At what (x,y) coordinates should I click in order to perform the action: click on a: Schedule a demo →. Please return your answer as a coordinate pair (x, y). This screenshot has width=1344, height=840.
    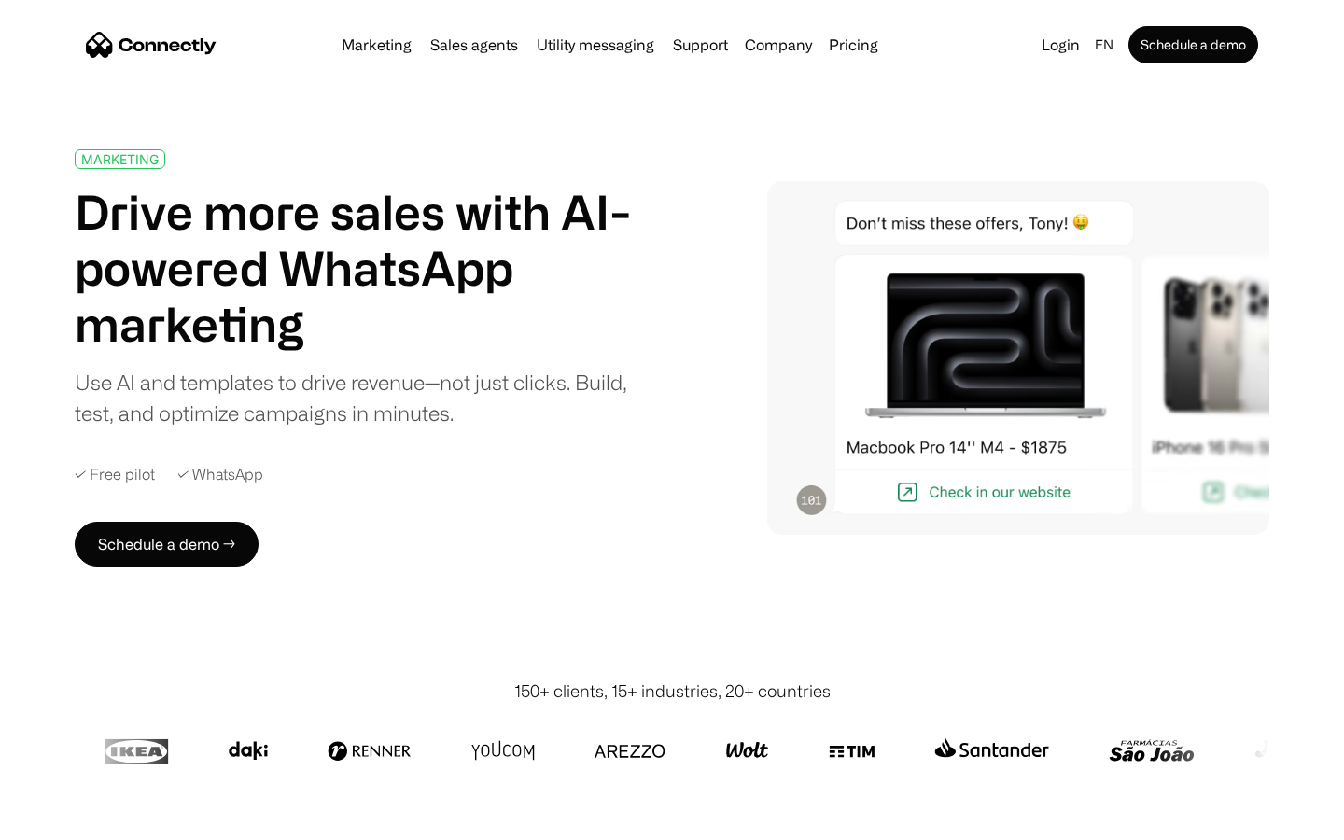
    Looking at the image, I should click on (166, 544).